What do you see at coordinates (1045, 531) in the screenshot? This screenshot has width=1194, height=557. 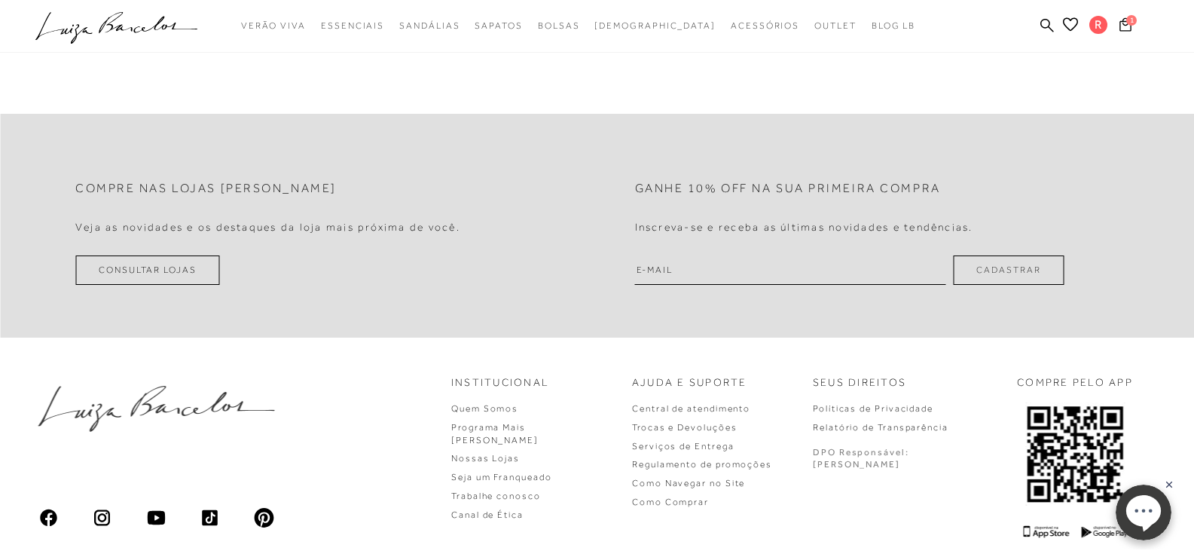 I see `img: App Store Logo` at bounding box center [1045, 531].